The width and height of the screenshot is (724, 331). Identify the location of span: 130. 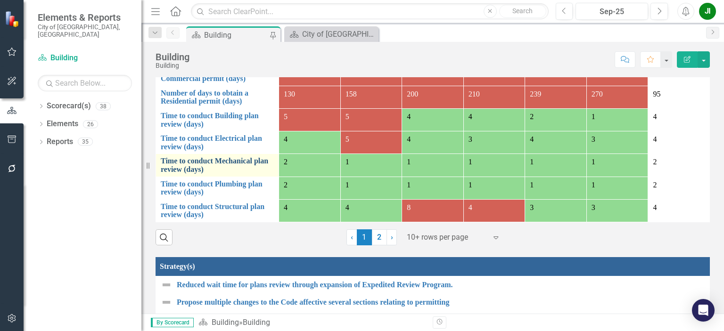
(289, 94).